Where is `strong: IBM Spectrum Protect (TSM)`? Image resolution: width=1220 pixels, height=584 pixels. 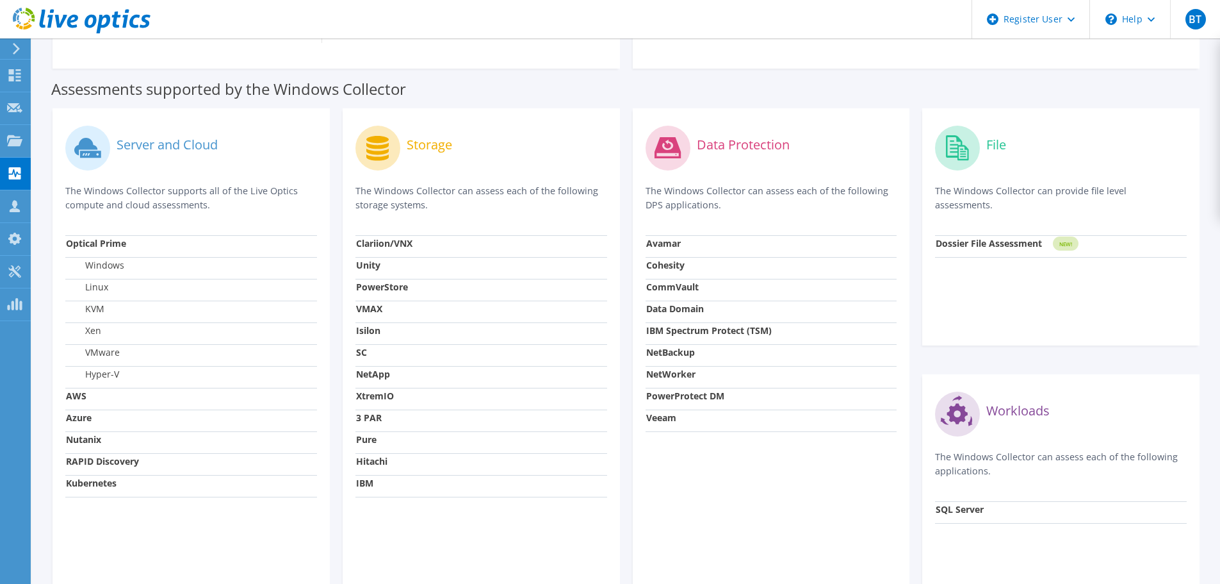
strong: IBM Spectrum Protect (TSM) is located at coordinates (709, 330).